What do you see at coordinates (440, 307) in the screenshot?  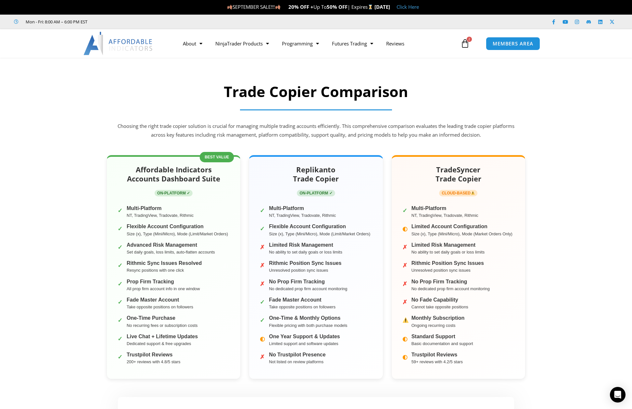 I see `small: Cannot take opposite positions` at bounding box center [440, 307].